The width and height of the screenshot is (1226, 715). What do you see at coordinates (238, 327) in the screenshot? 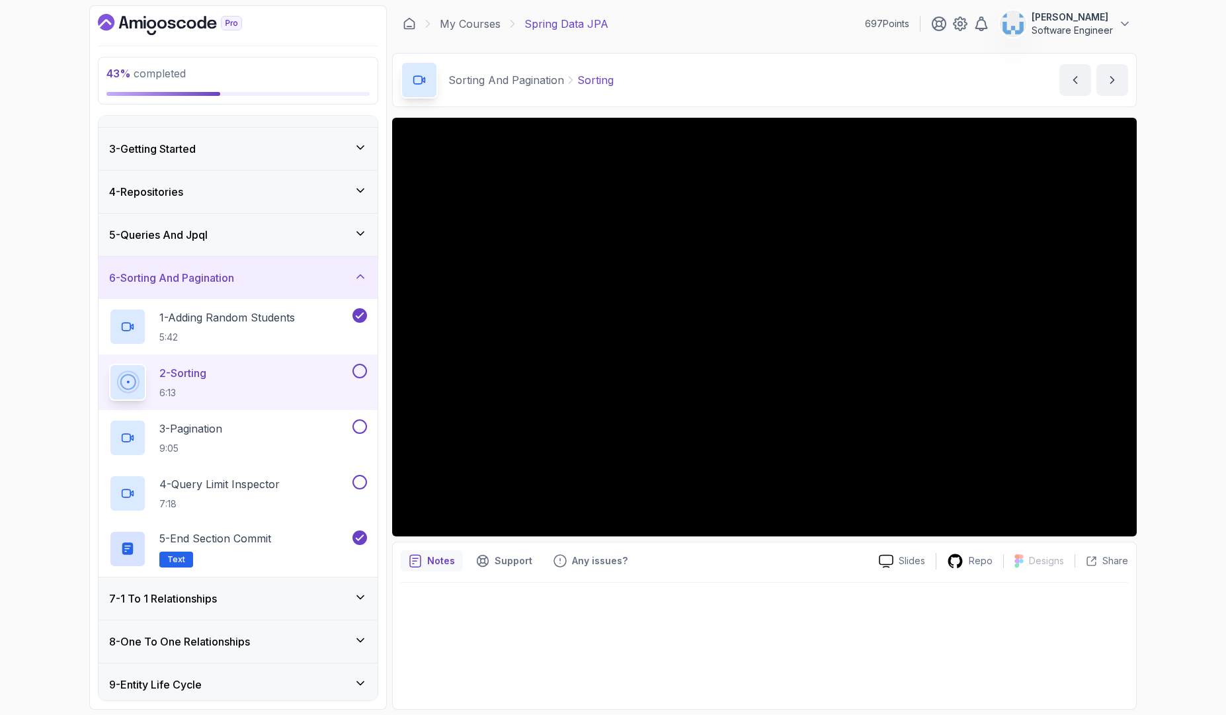
I see `button: 1-Adding Random Students5:42` at bounding box center [238, 327].